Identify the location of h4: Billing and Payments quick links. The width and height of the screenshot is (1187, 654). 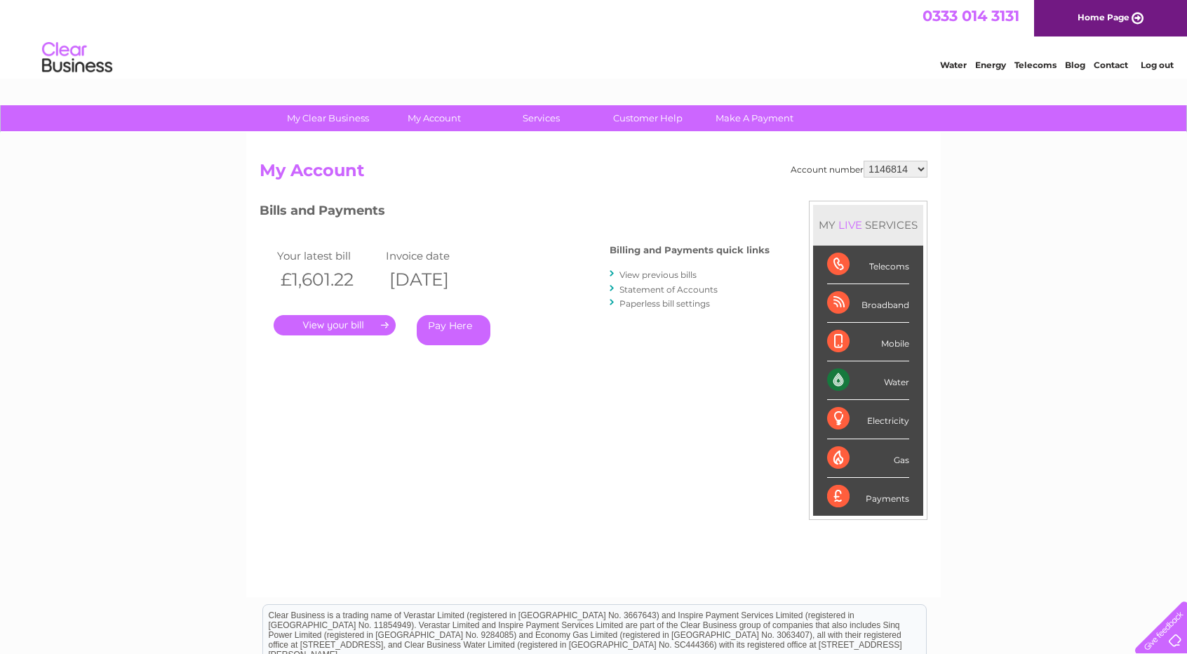
(690, 250).